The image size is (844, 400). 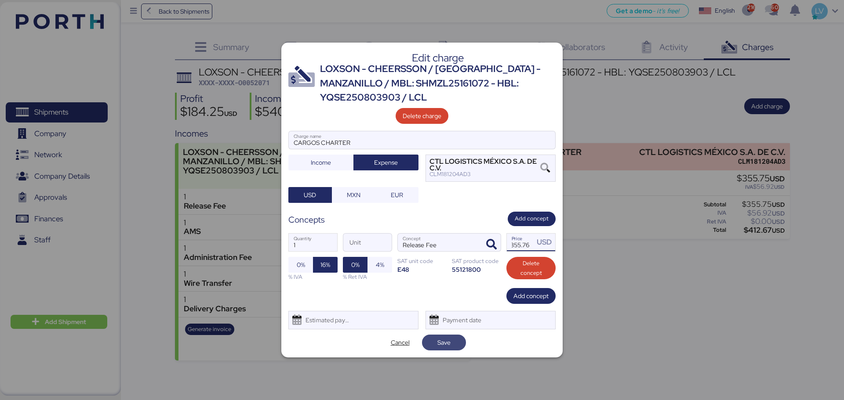 What do you see at coordinates (422, 116) in the screenshot?
I see `button: Delete charge` at bounding box center [422, 116].